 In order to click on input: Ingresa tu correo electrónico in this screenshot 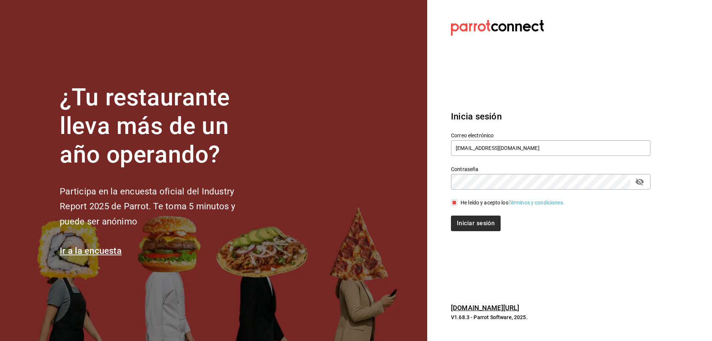, I will do `click(551, 148)`.